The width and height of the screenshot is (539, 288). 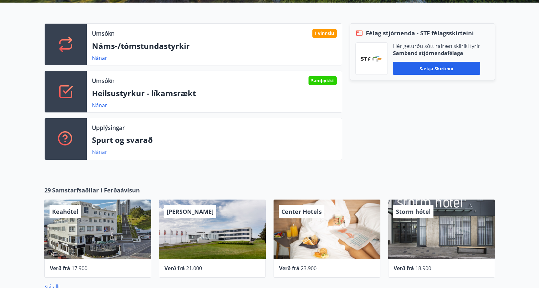 What do you see at coordinates (436, 46) in the screenshot?
I see `p: Hér geturðu sótt rafræn skilríki fyrir` at bounding box center [436, 46].